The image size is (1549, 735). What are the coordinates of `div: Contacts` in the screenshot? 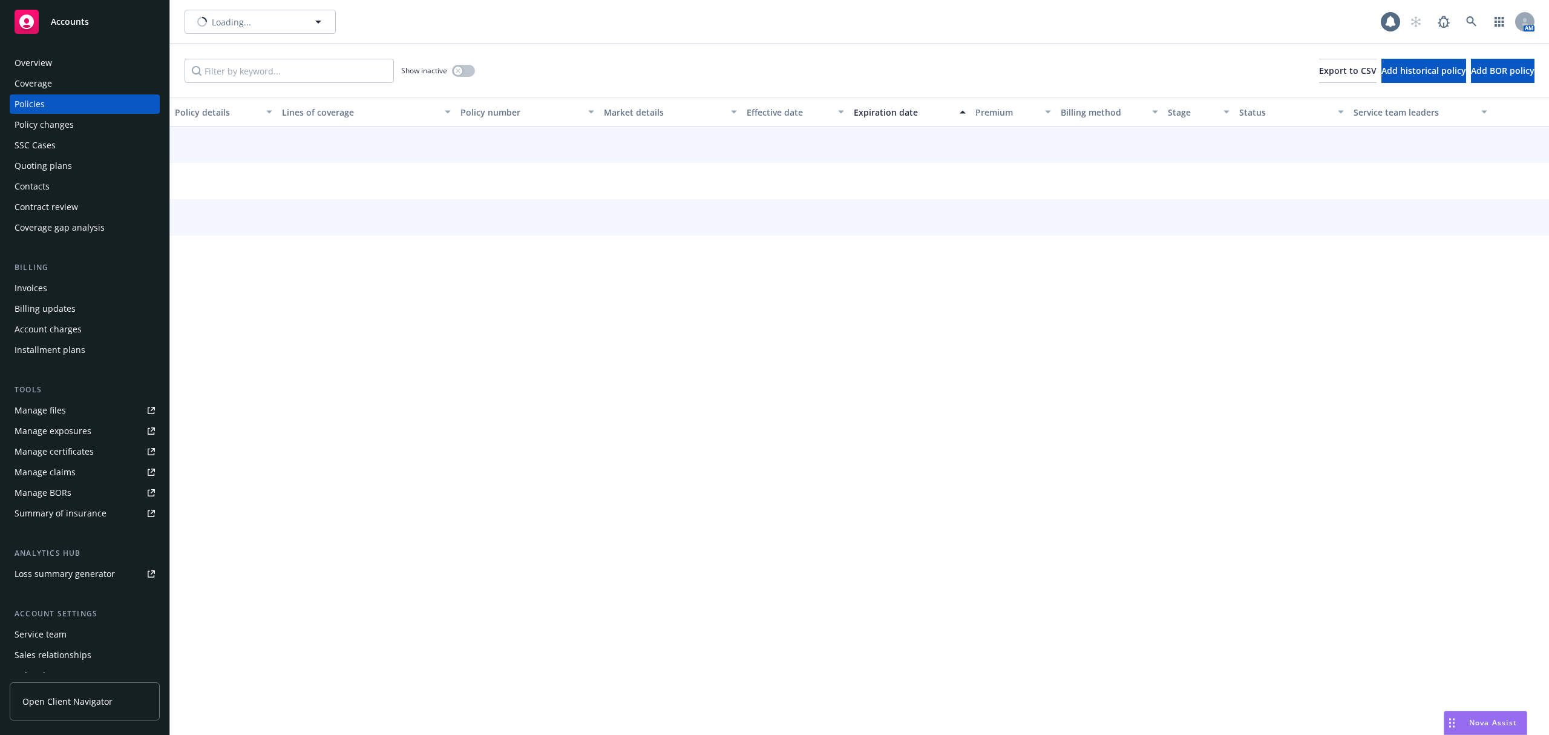 It's located at (32, 186).